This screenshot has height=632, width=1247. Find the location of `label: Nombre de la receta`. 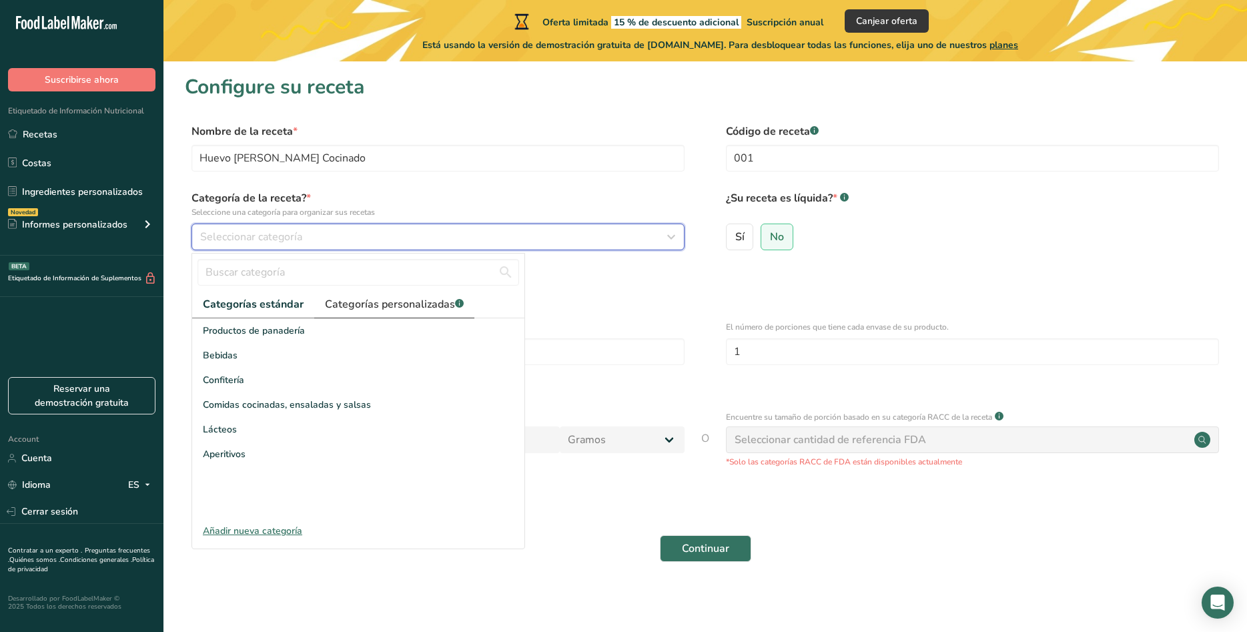

label: Nombre de la receta is located at coordinates (438, 131).